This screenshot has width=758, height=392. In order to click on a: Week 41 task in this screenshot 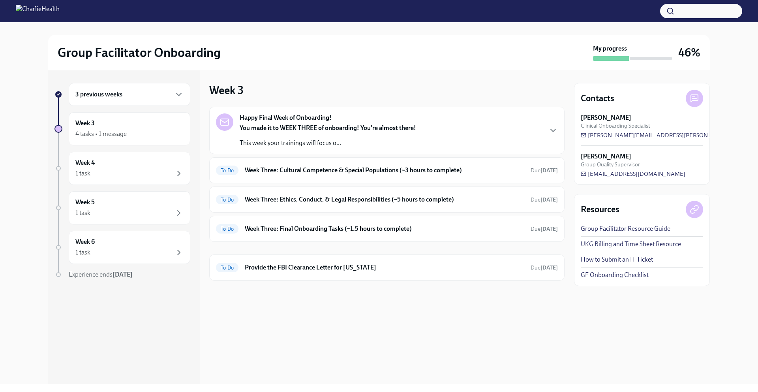, I will do `click(122, 168)`.